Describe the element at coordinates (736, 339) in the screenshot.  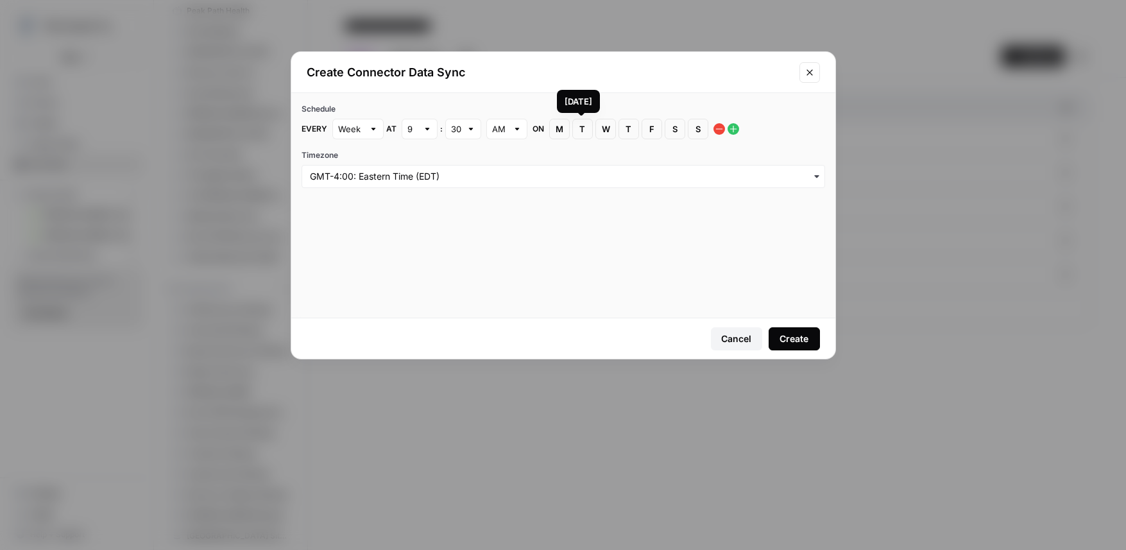
I see `button: Cancel` at that location.